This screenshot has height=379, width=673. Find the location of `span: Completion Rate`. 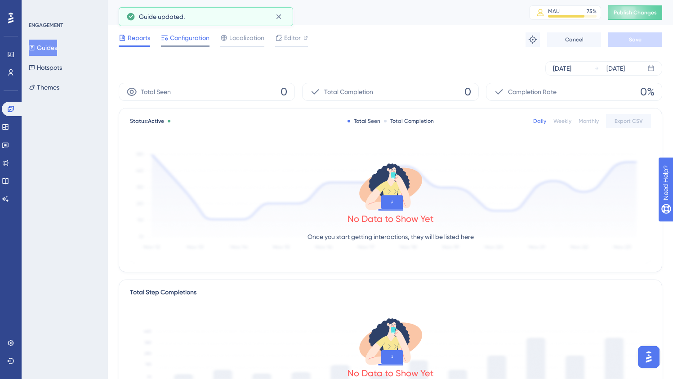

span: Completion Rate is located at coordinates (532, 92).